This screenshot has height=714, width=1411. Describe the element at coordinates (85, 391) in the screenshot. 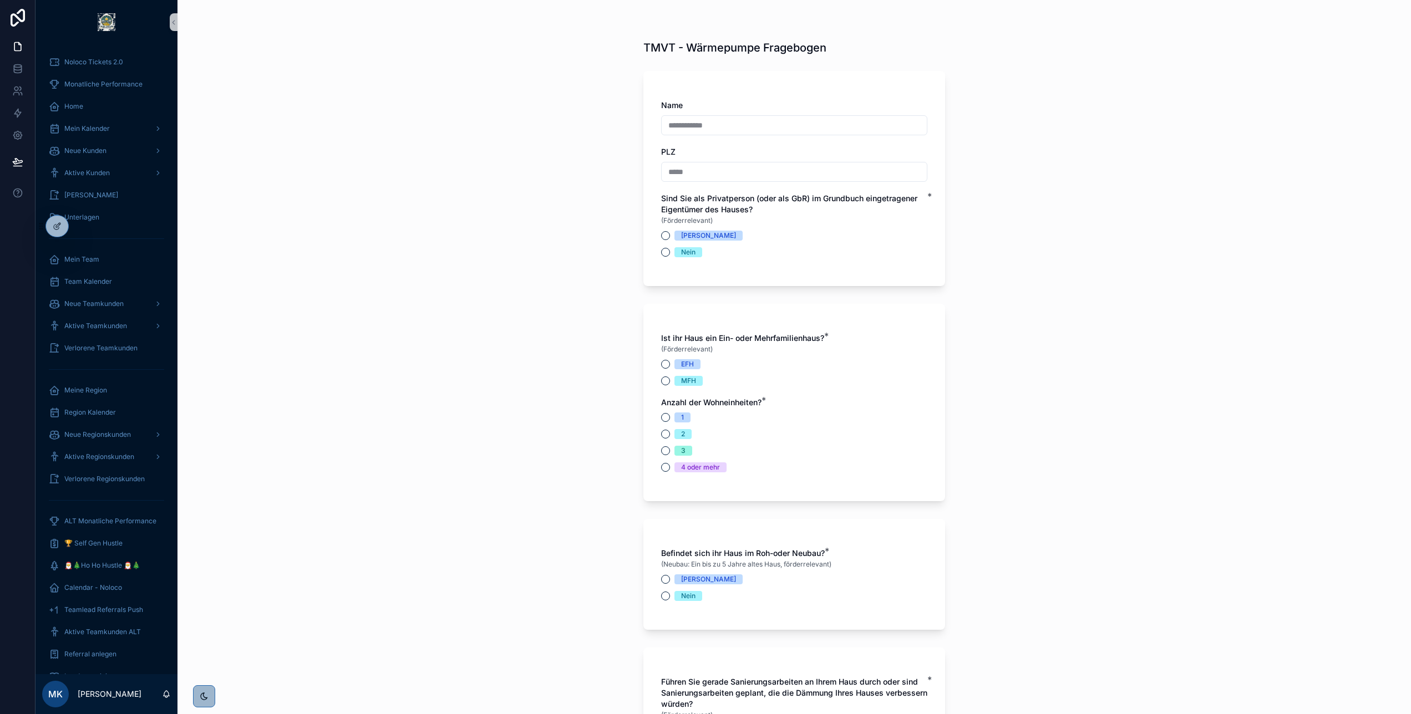

I see `span: Meine Region` at that location.